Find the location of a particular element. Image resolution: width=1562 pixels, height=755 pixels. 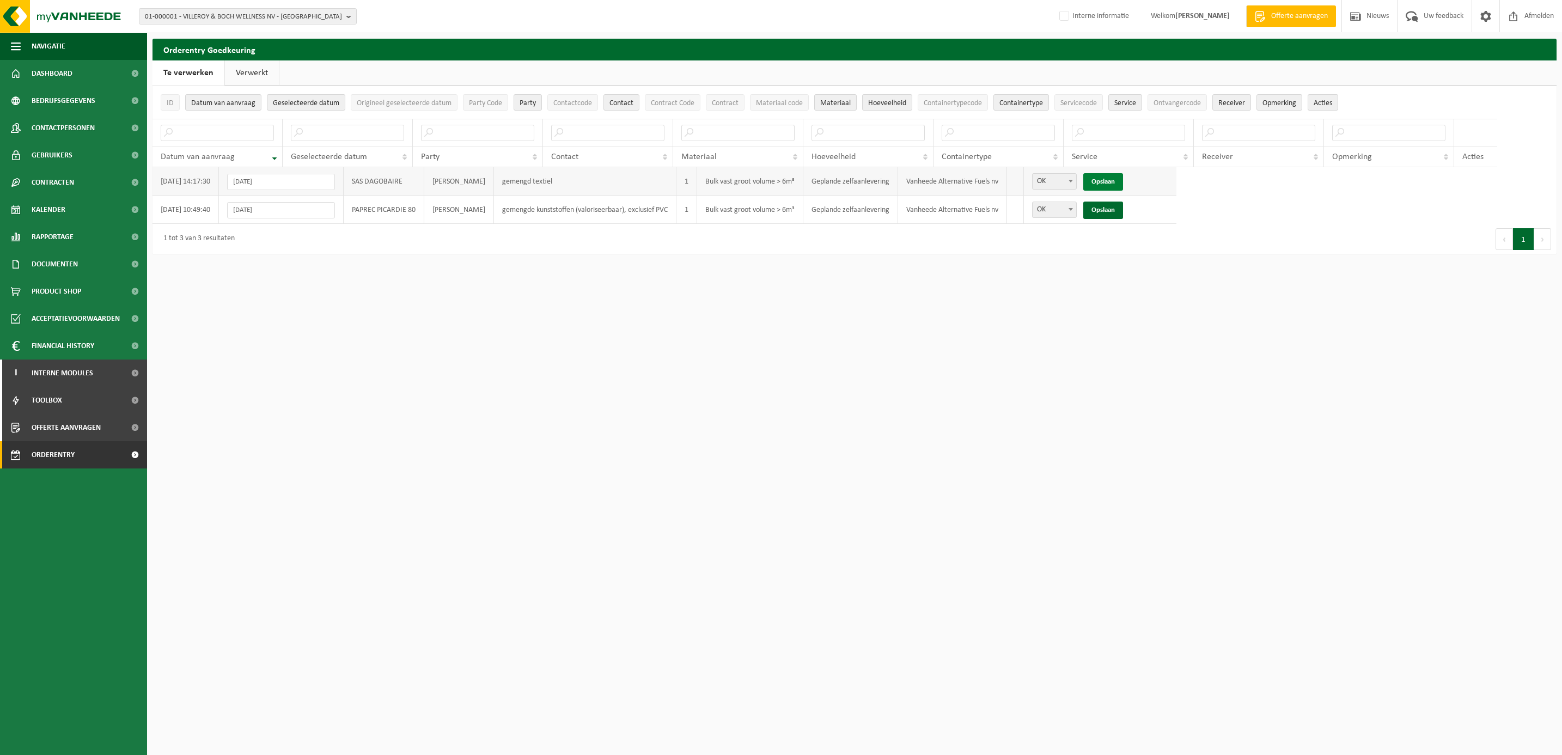

button: MateriaalMateriaal: Activate to sort is located at coordinates (835, 102).